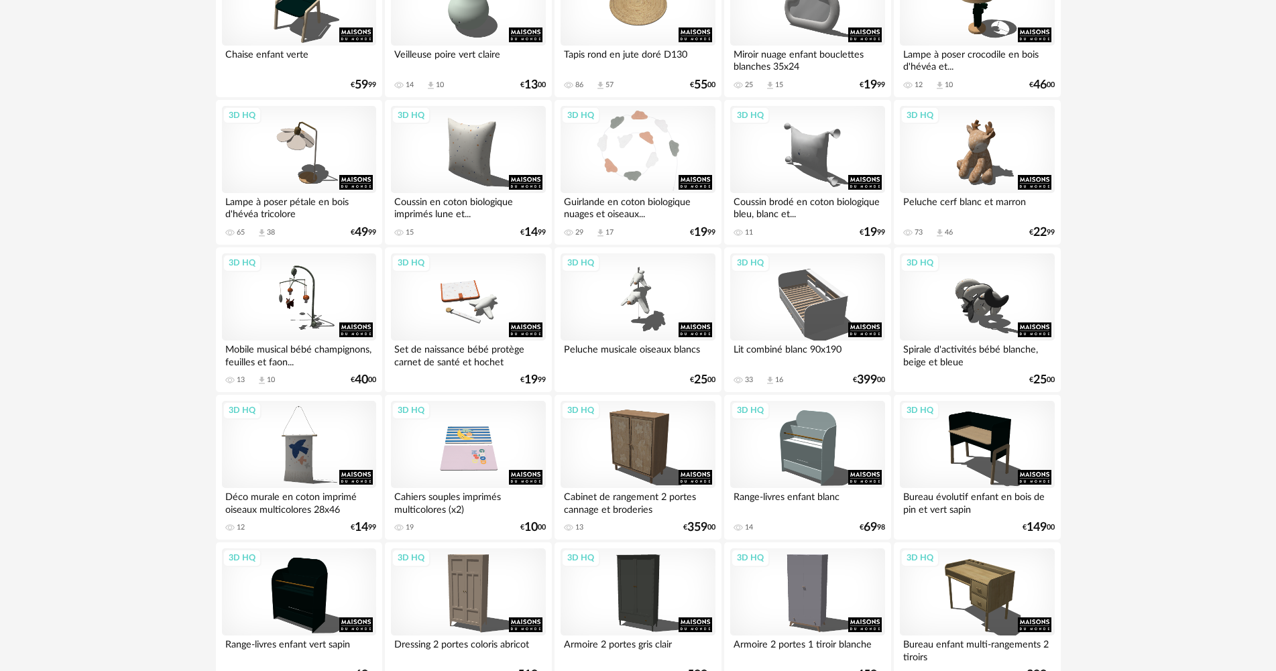 The height and width of the screenshot is (671, 1276). What do you see at coordinates (468, 649) in the screenshot?
I see `div: Dressing 2 portes coloris abricot` at bounding box center [468, 649].